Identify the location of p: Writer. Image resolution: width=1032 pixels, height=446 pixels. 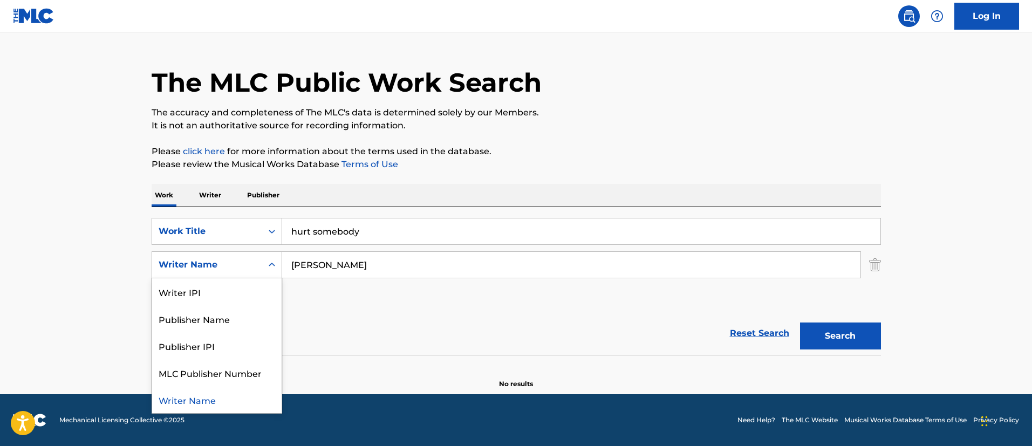
(210, 195).